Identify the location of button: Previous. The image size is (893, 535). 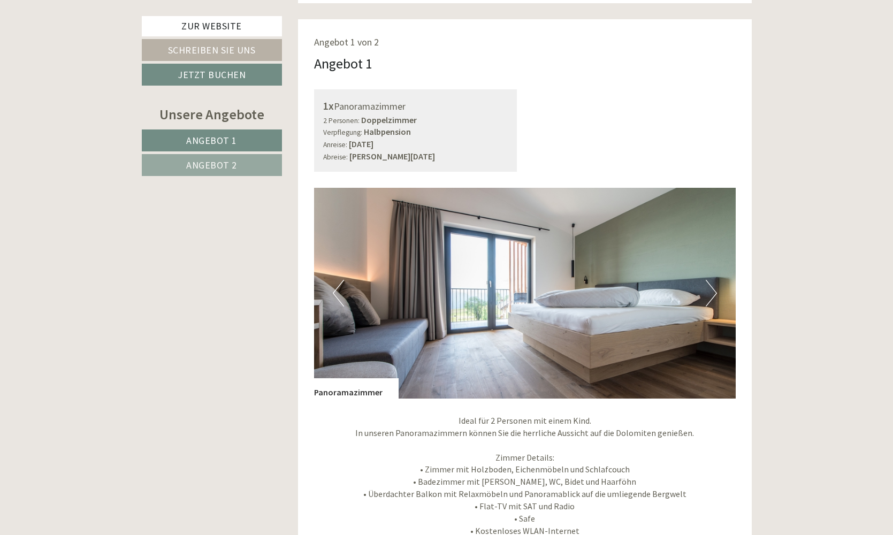
(338, 293).